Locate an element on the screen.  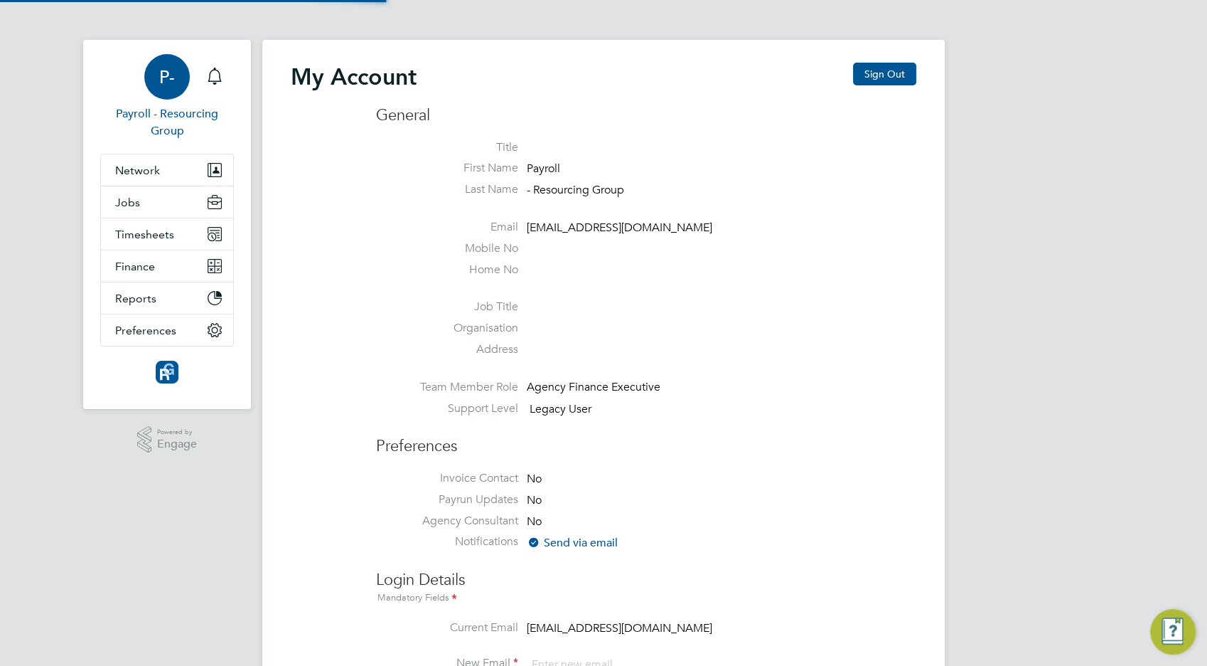
span: Payroll is located at coordinates (543, 169).